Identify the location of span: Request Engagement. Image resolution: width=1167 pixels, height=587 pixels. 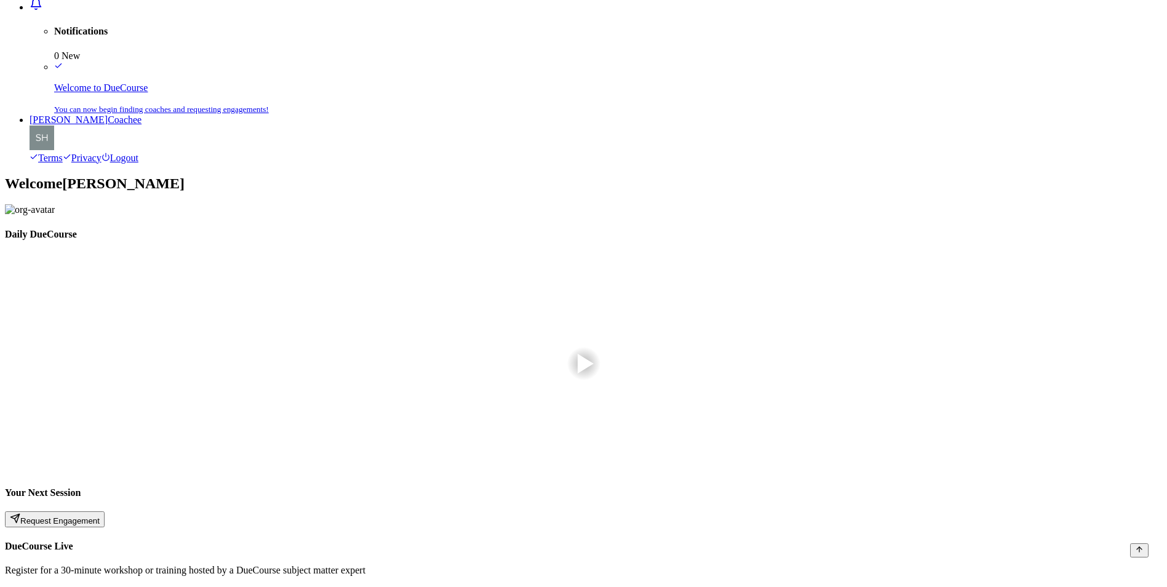
(60, 521).